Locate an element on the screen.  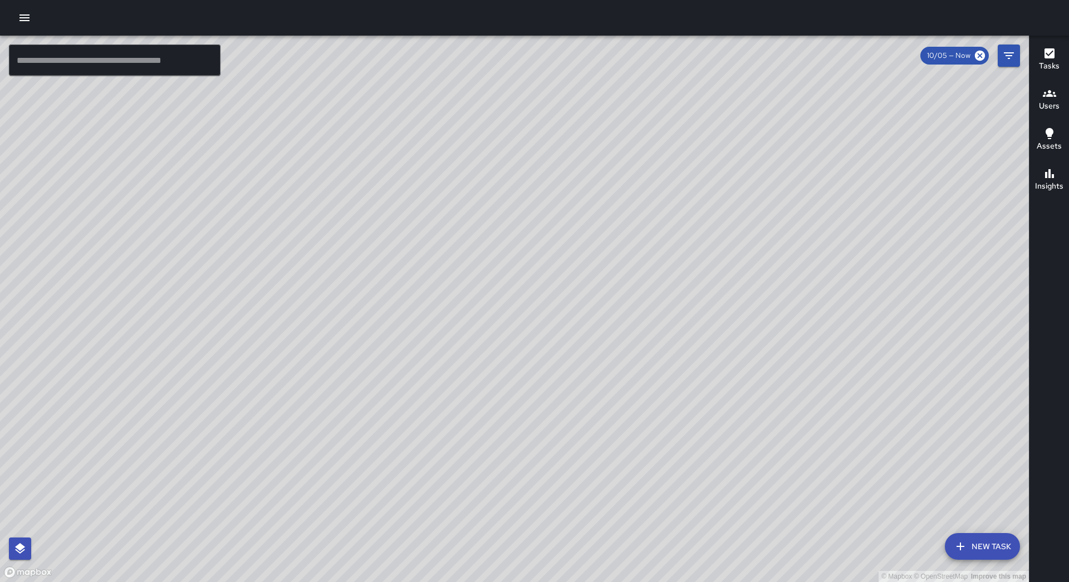
h6: Users is located at coordinates (1049, 106).